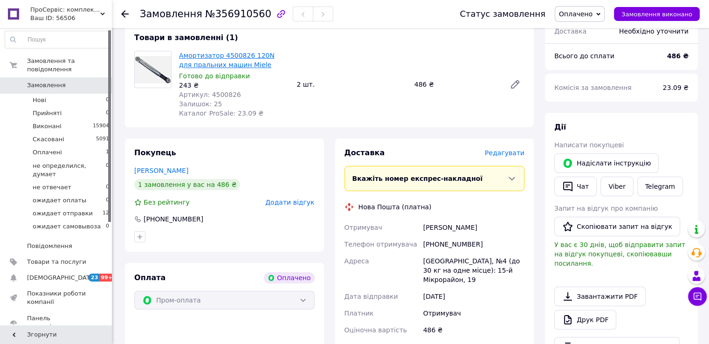  I want to click on span: Оплачено, so click(576, 14).